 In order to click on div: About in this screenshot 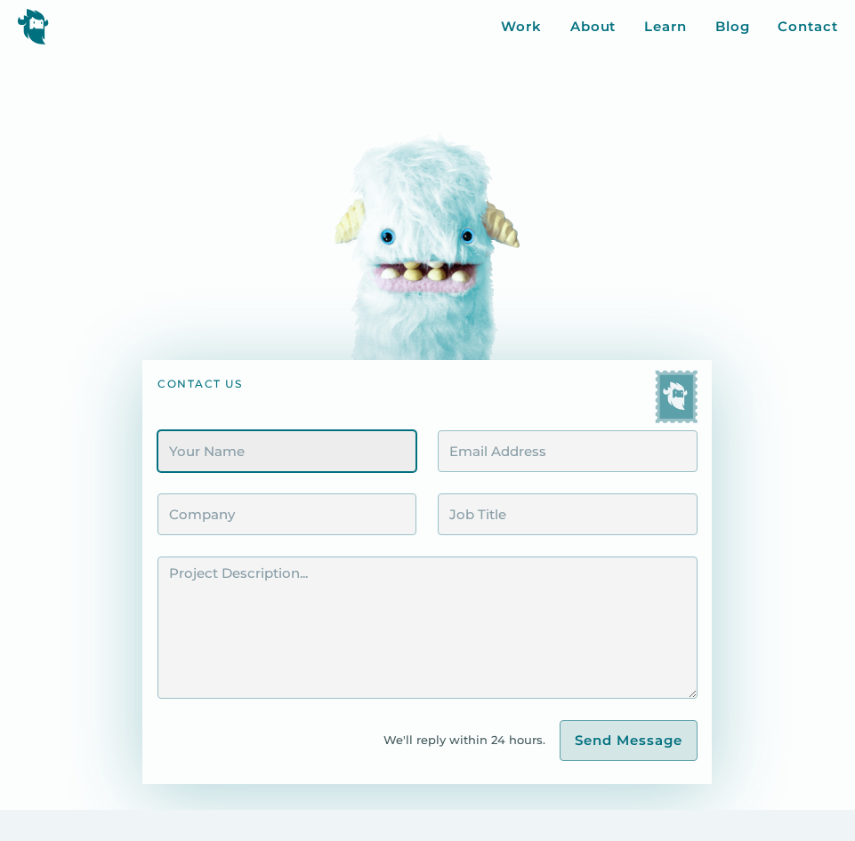, I will do `click(593, 27)`.